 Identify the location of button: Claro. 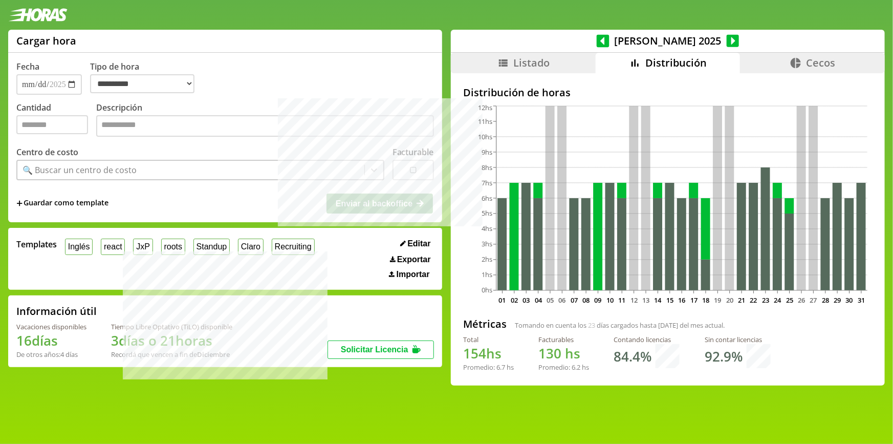
(251, 246).